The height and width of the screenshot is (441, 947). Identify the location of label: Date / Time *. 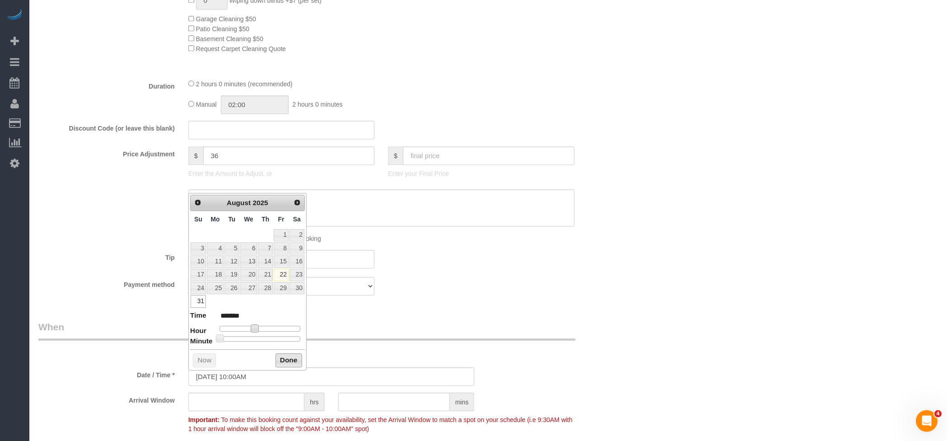
(107, 373).